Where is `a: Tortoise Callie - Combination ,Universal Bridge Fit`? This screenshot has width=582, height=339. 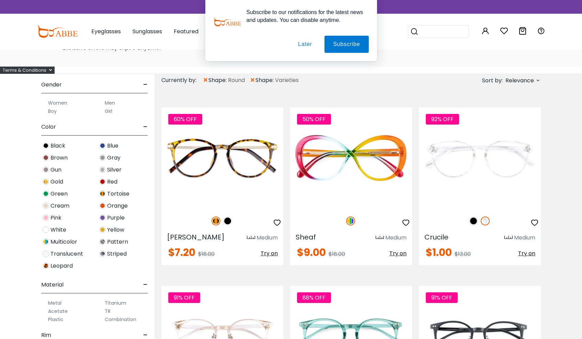 a: Tortoise Callie - Combination ,Universal Bridge Fit is located at coordinates (222, 158).